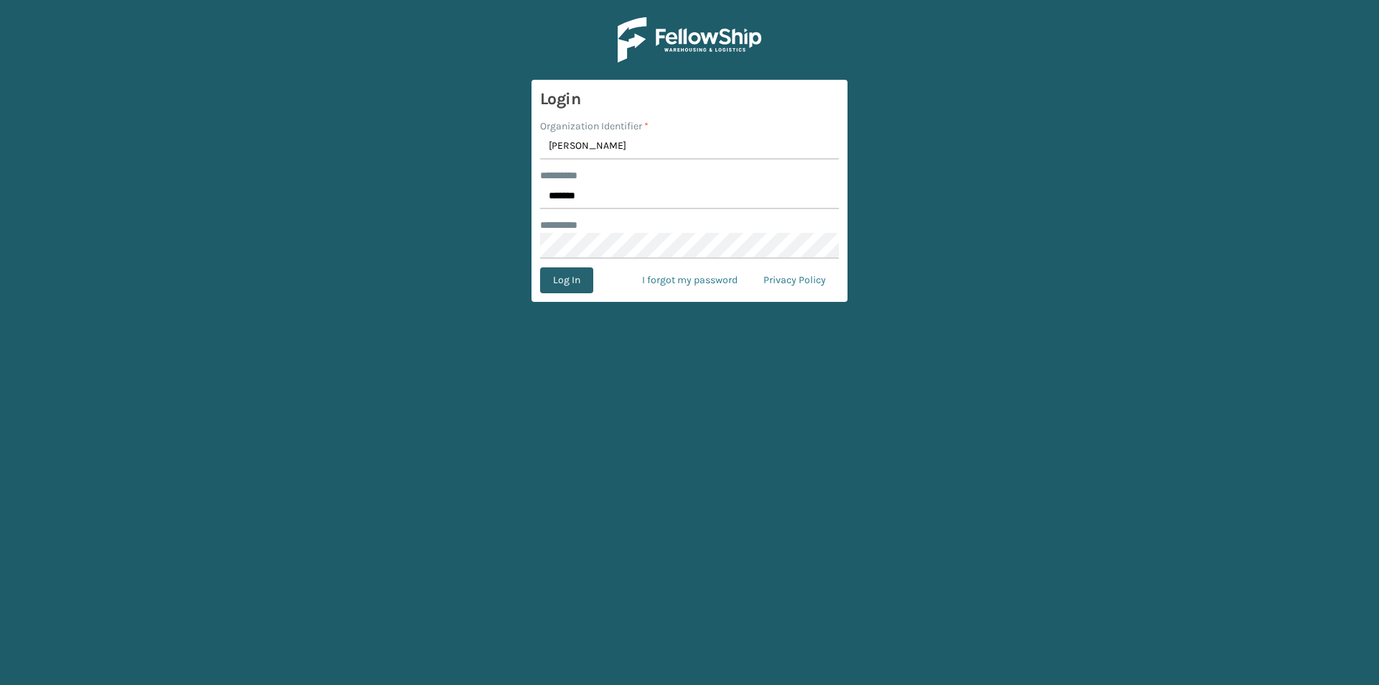 The width and height of the screenshot is (1379, 685). I want to click on img: Logo, so click(690, 40).